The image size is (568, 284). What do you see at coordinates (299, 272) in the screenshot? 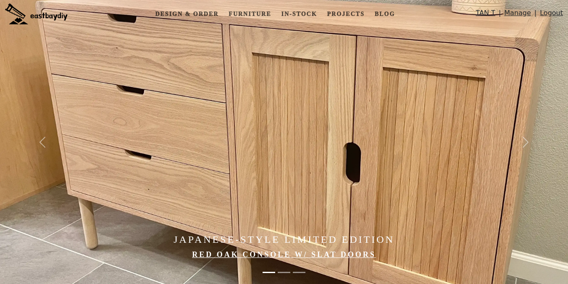
I see `button: Made in the Bay Area` at bounding box center [299, 272].